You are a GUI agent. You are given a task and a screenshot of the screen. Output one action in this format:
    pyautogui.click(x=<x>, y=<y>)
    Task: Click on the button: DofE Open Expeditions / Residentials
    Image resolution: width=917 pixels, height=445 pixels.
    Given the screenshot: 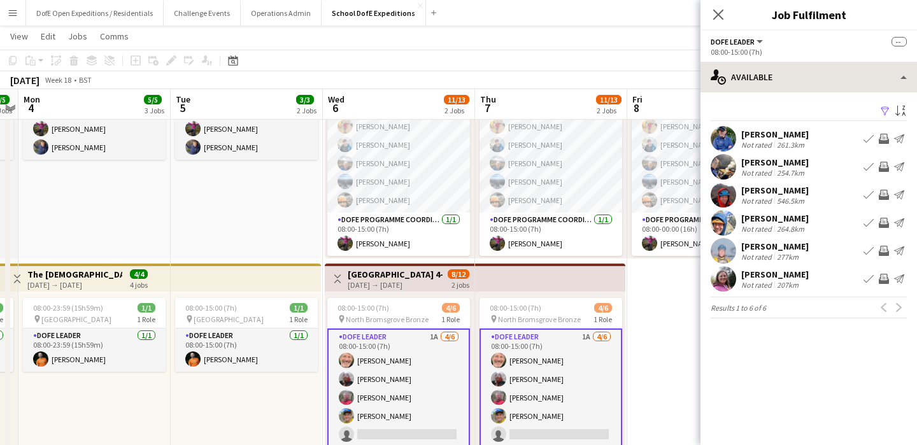 What is the action you would take?
    pyautogui.click(x=95, y=13)
    